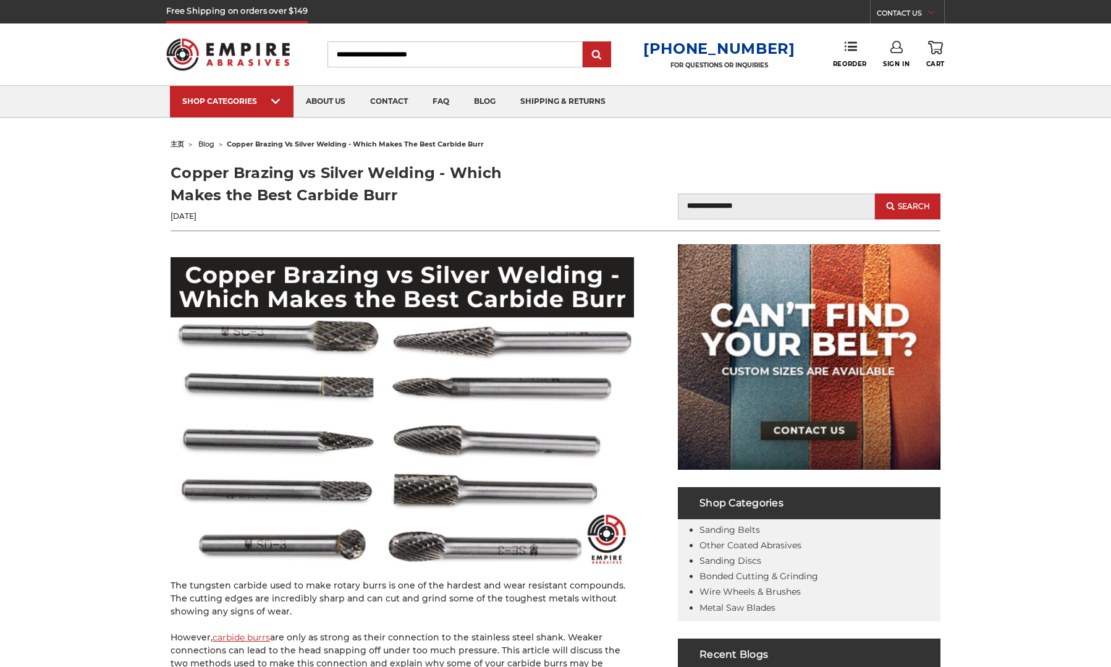 The image size is (1111, 667). Describe the element at coordinates (809, 503) in the screenshot. I see `h4: Shop Categories` at that location.